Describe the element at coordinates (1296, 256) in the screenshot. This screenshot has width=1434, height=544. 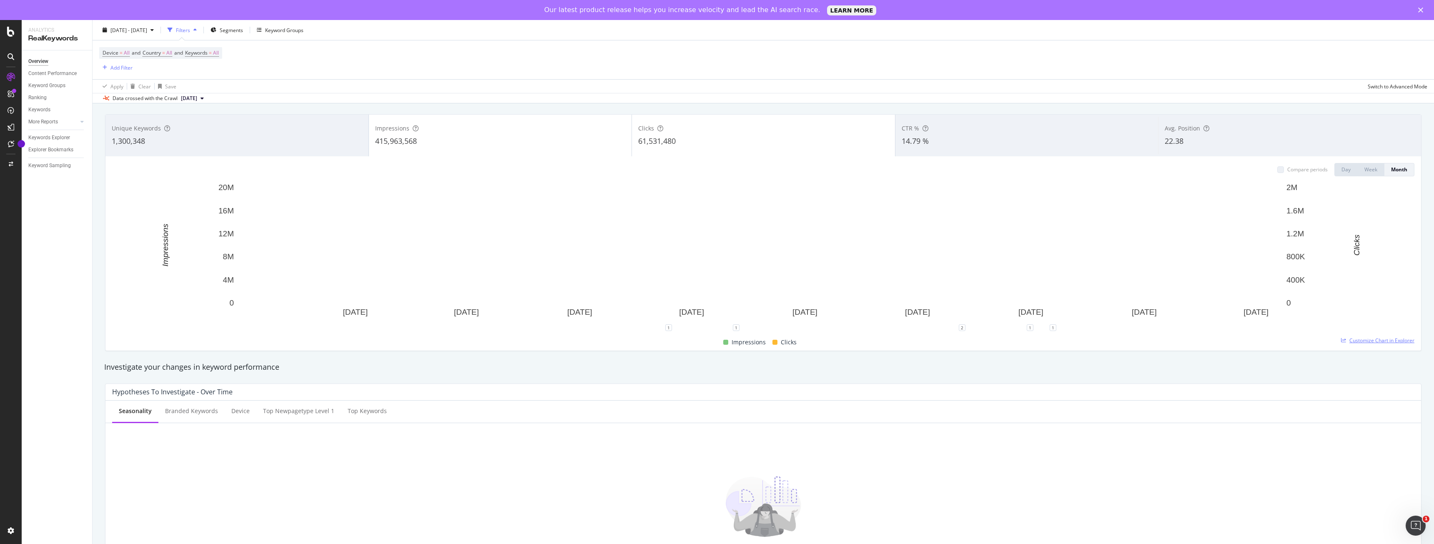
I see `text: 800K` at that location.